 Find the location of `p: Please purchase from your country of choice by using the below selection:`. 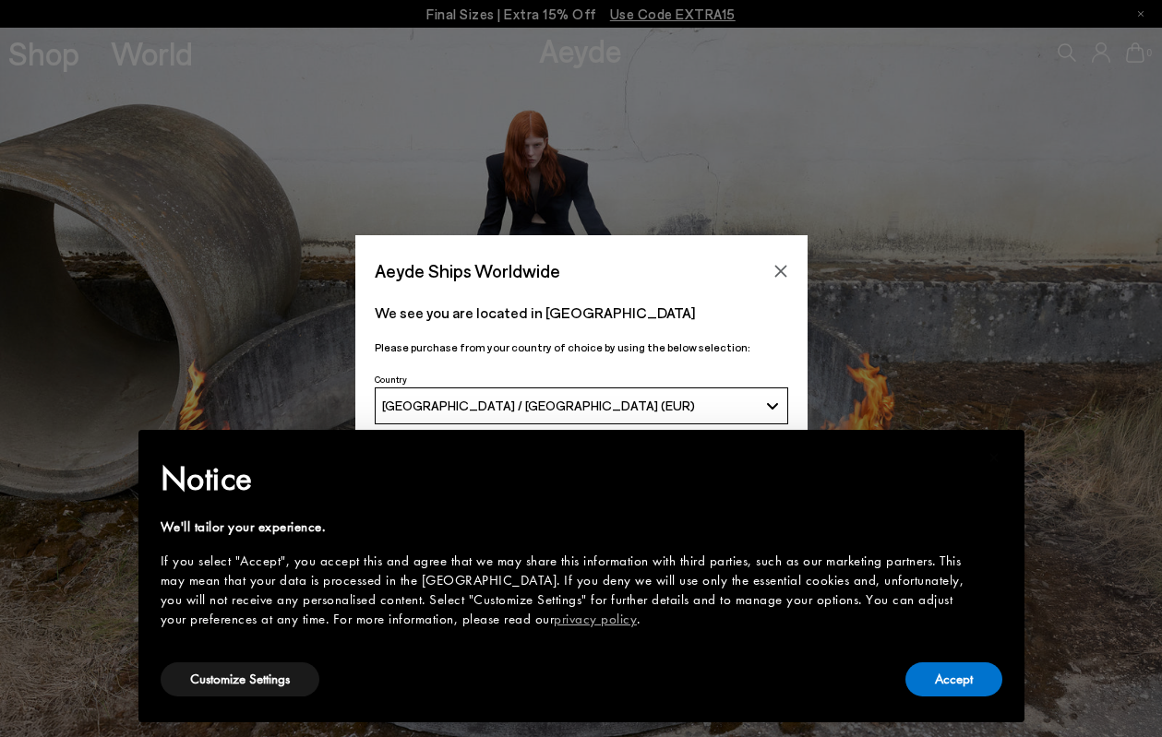

p: Please purchase from your country of choice by using the below selection: is located at coordinates (581, 347).